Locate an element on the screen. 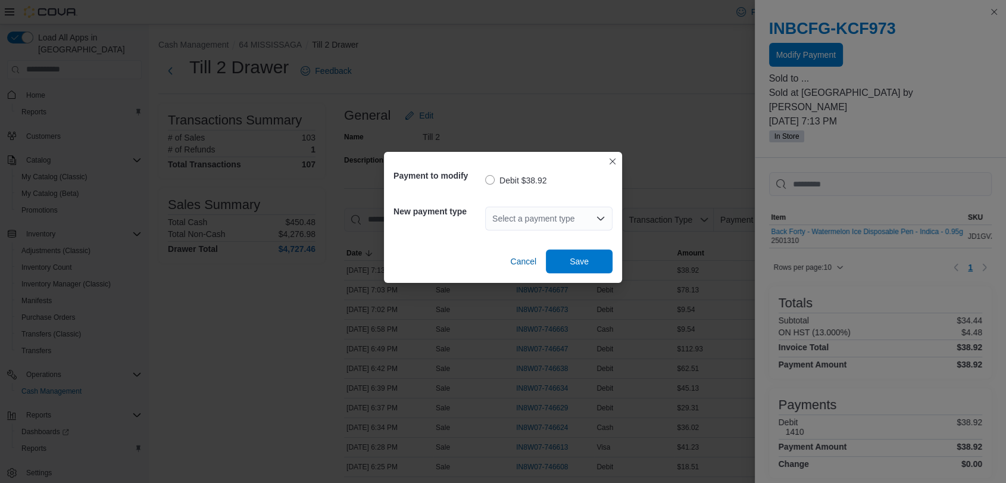 The image size is (1006, 483). label: Debit $38.92 is located at coordinates (516, 180).